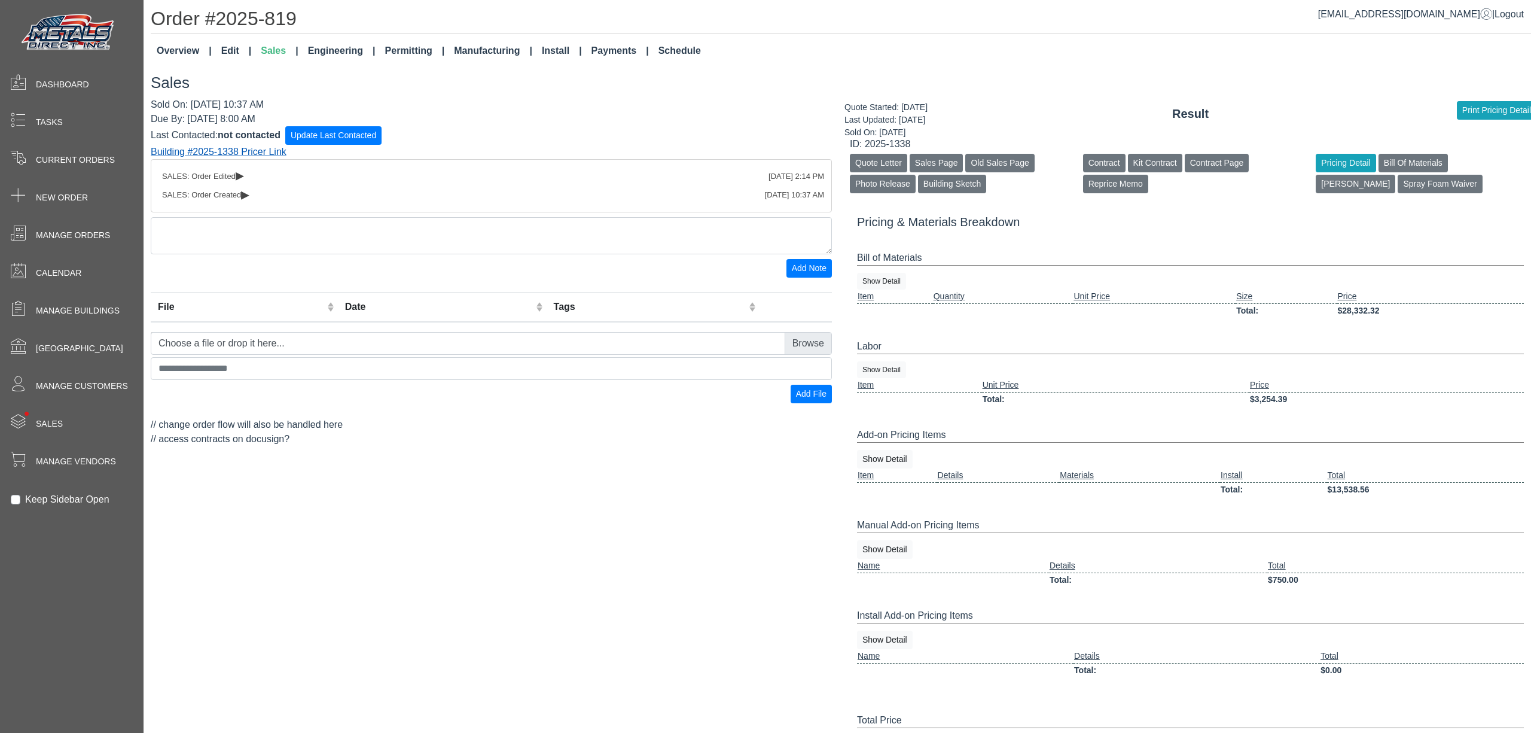 This screenshot has width=1531, height=733. I want to click on td: $750.00, so click(1395, 579).